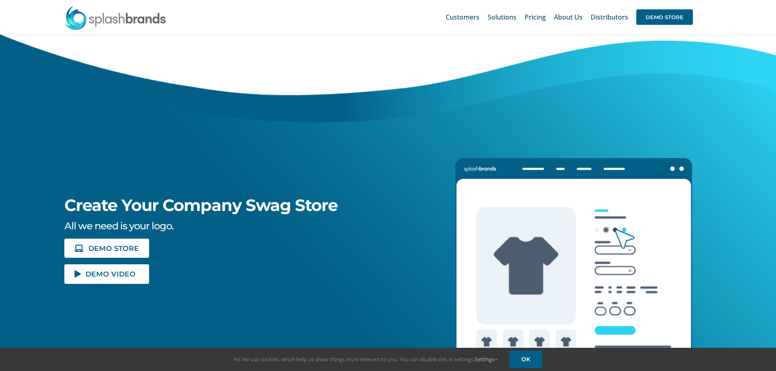 The height and width of the screenshot is (371, 776). Describe the element at coordinates (569, 17) in the screenshot. I see `nav: Main Menu Sticky` at that location.